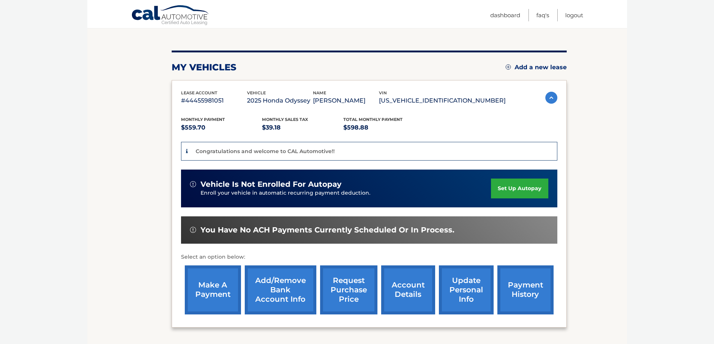 This screenshot has width=714, height=344. Describe the element at coordinates (280, 290) in the screenshot. I see `a: Add/Remove bank account info` at that location.